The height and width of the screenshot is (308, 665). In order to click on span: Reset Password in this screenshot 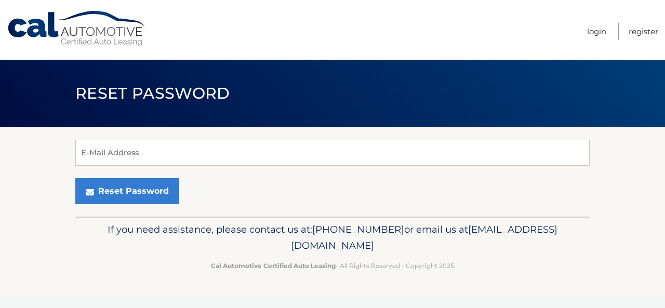, I will do `click(152, 93)`.